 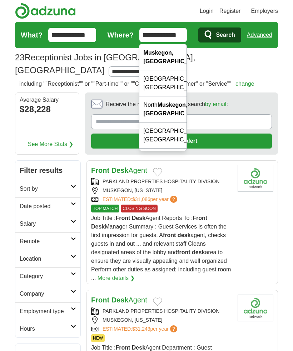 What do you see at coordinates (48, 170) in the screenshot?
I see `h2: Filter results` at bounding box center [48, 170].